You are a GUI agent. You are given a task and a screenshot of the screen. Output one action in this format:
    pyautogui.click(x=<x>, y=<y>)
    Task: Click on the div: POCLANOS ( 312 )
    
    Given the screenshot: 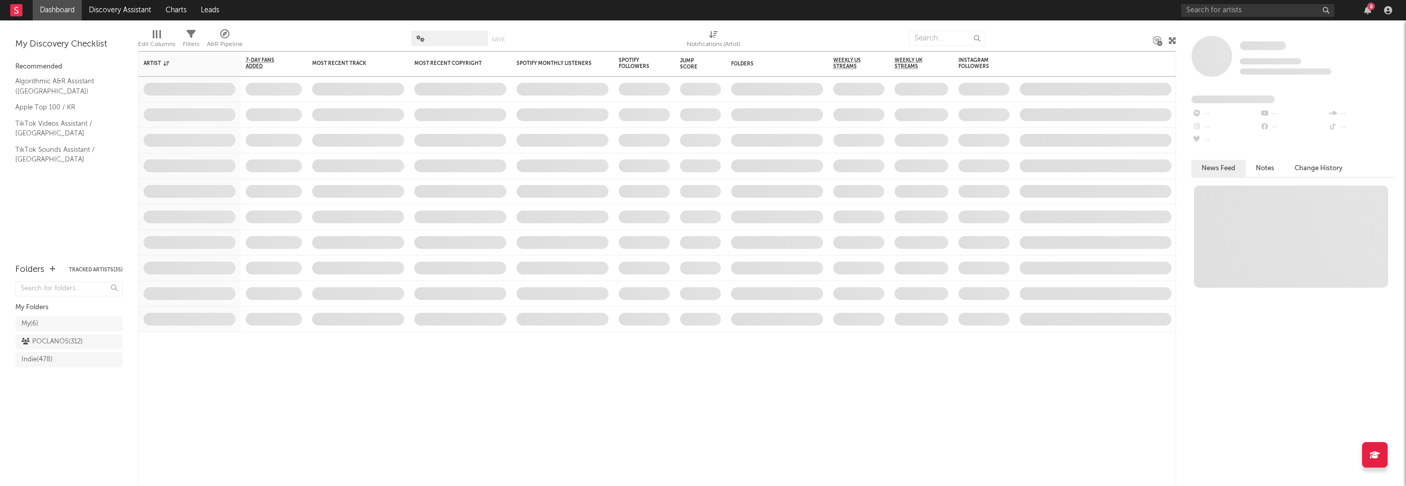 What is the action you would take?
    pyautogui.click(x=52, y=342)
    